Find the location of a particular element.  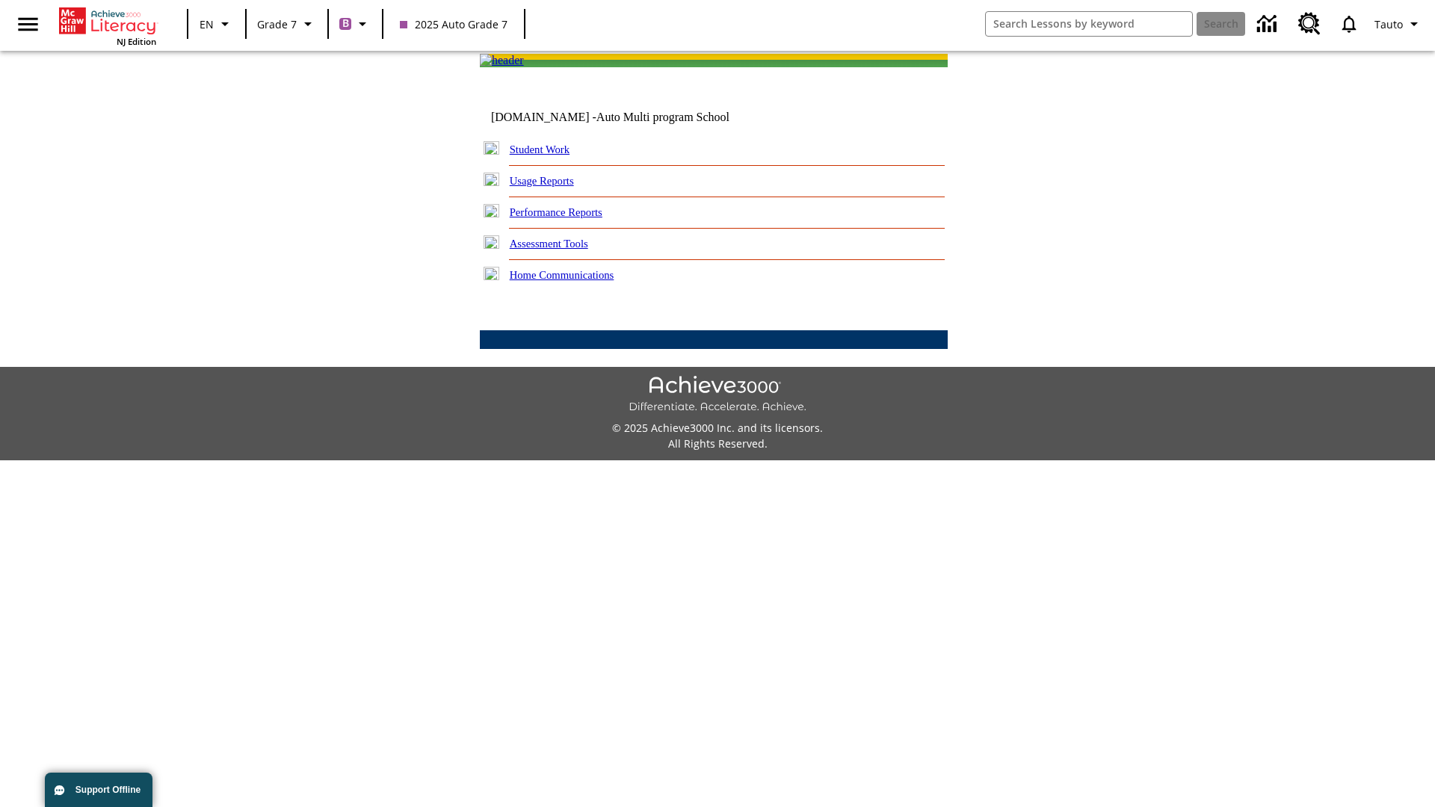

input: search field is located at coordinates (1089, 24).